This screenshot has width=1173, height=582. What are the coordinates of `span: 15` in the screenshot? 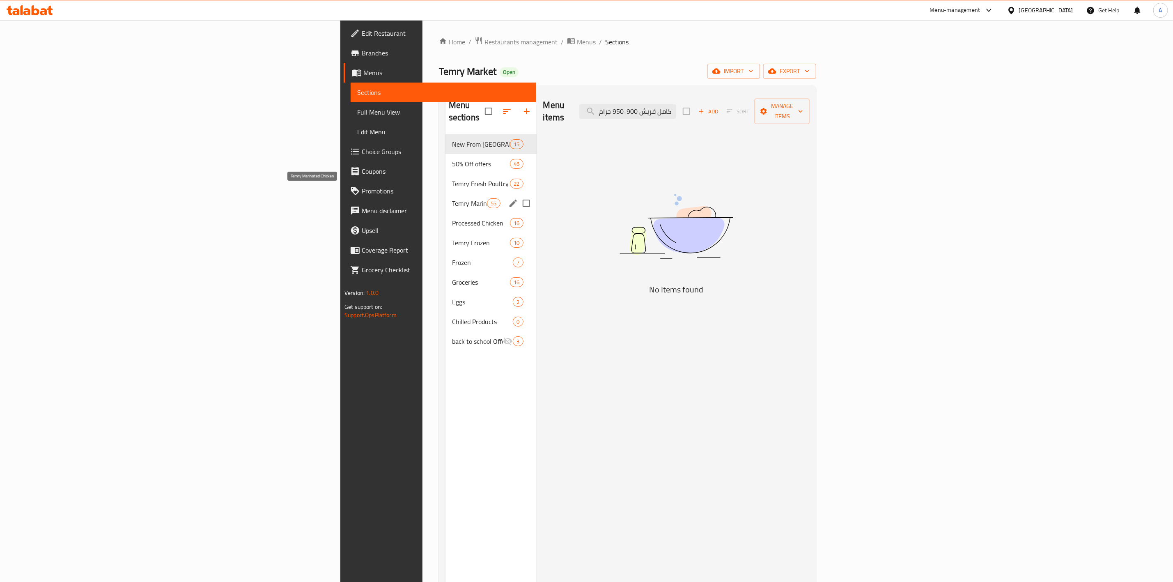 It's located at (516, 144).